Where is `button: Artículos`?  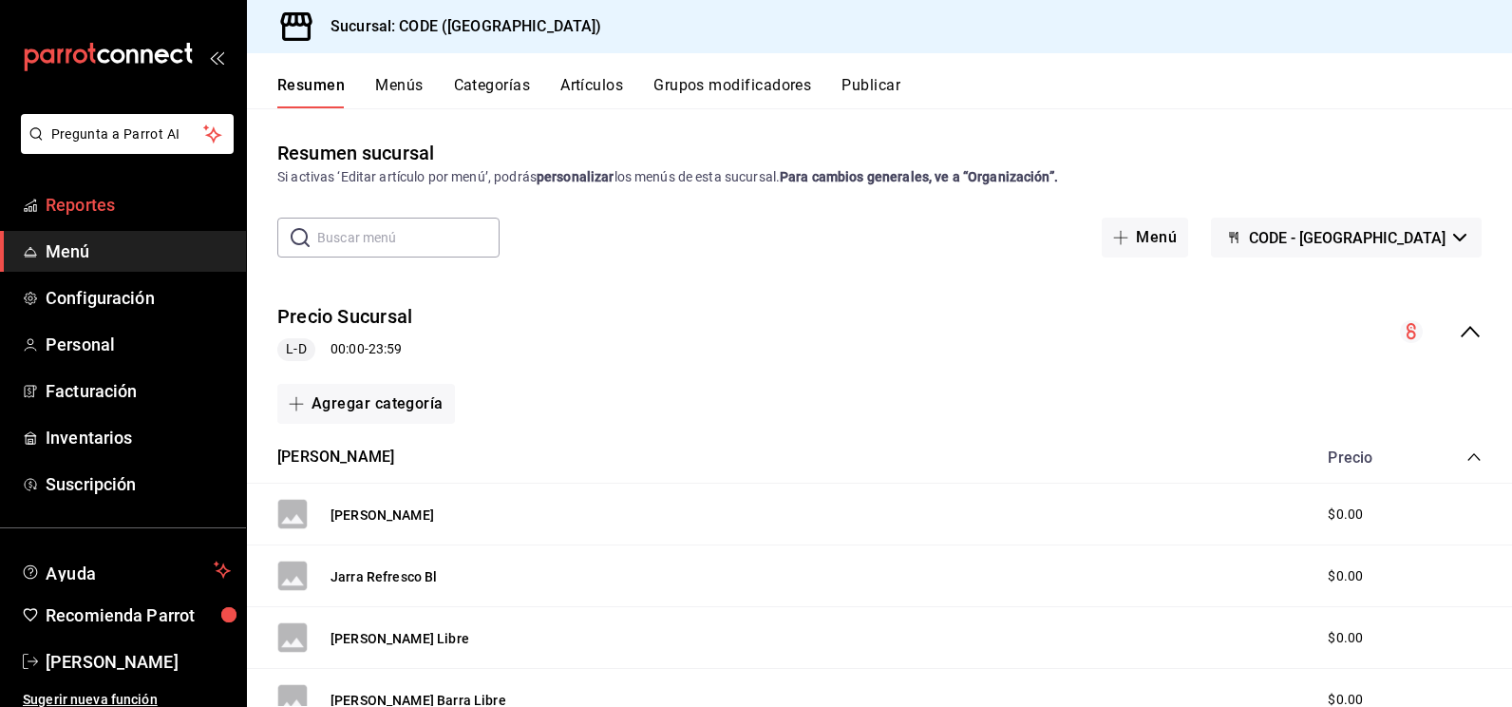
button: Artículos is located at coordinates (592, 92).